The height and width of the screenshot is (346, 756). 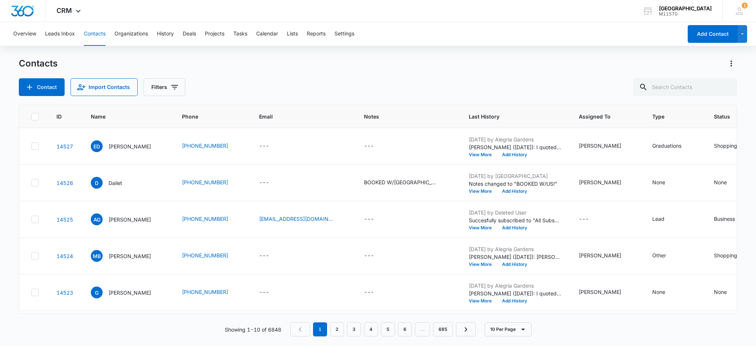 I want to click on button: Contacts, so click(x=95, y=34).